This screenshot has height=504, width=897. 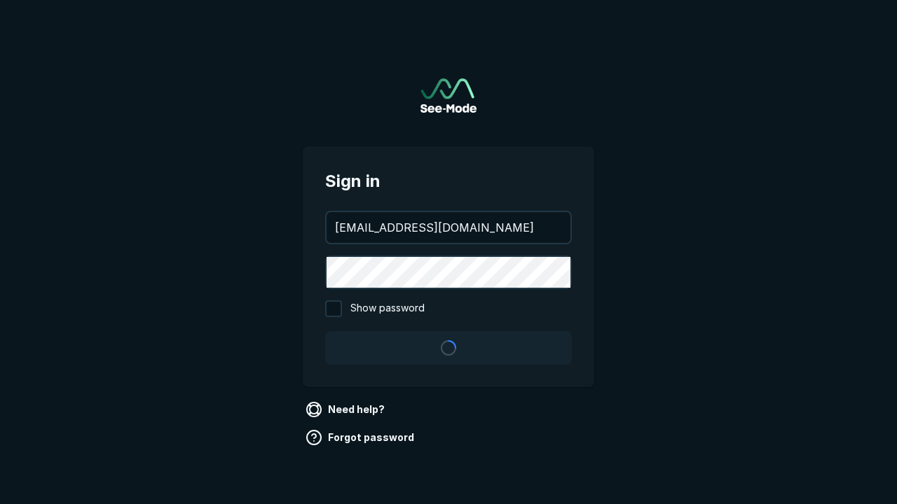 I want to click on span: Sign in, so click(x=448, y=181).